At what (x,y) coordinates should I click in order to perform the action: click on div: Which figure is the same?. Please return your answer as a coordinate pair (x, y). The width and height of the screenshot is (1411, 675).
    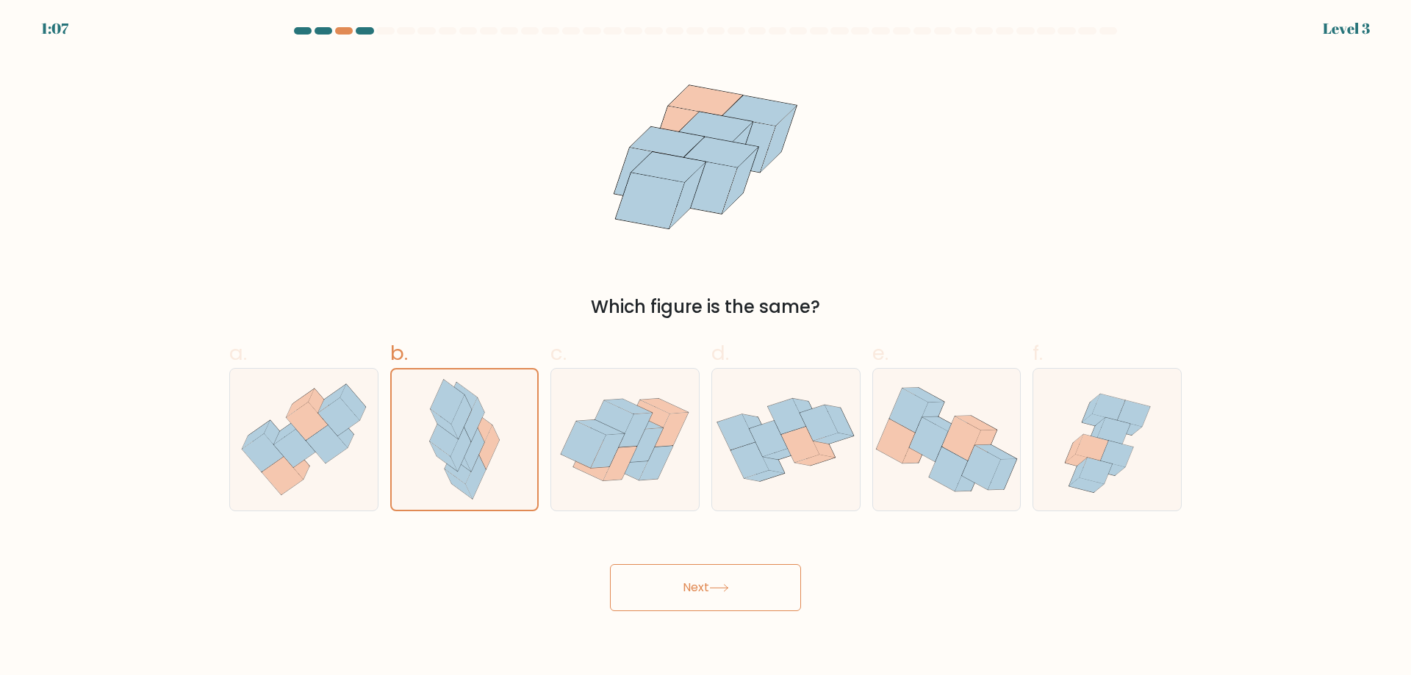
    Looking at the image, I should click on (706, 307).